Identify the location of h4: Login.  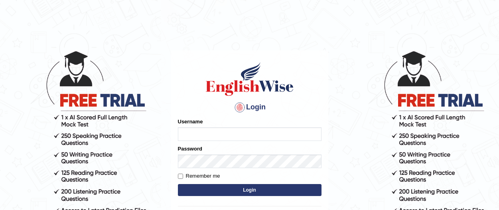
(250, 107).